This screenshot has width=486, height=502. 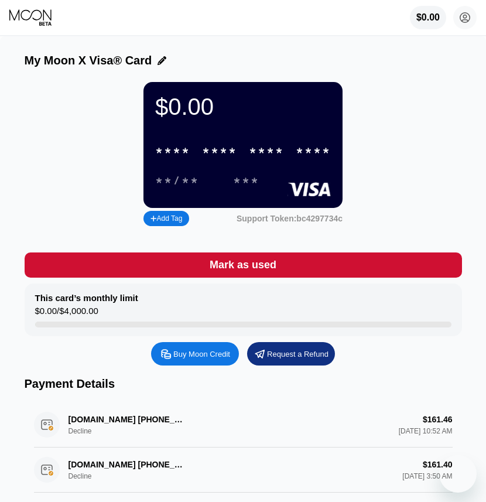 I want to click on div: $0.00 / $4,000.00, so click(x=67, y=313).